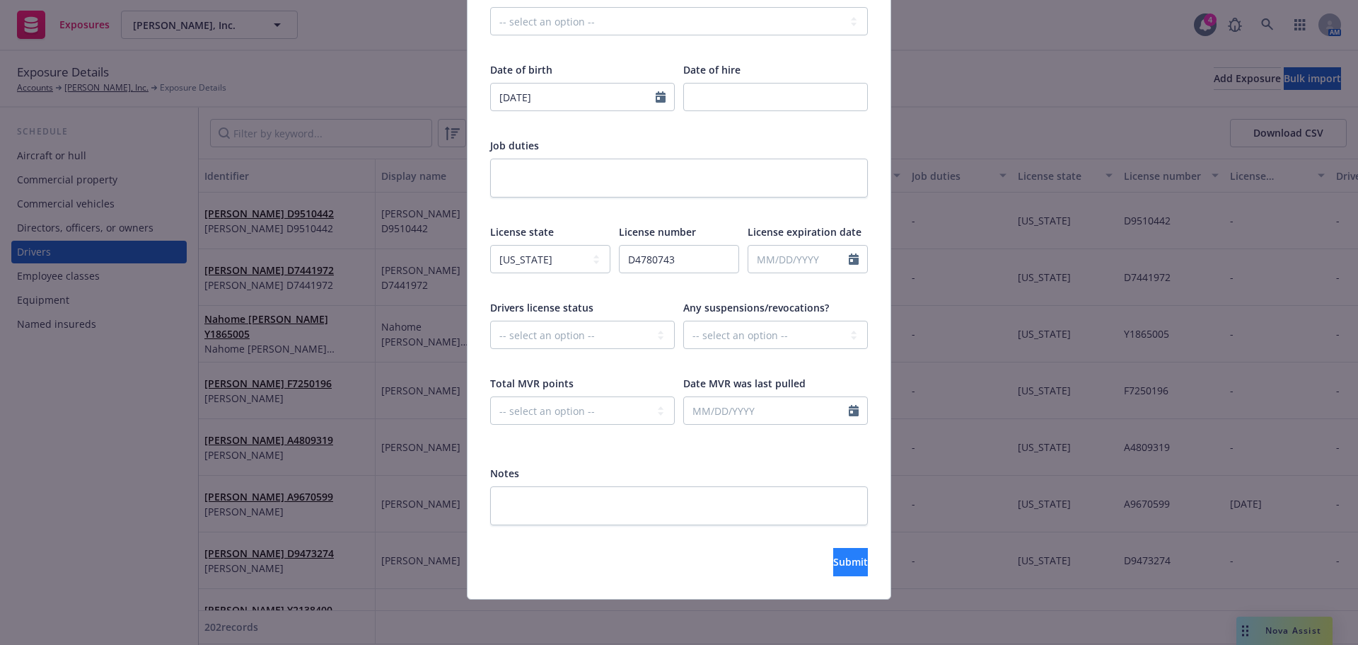 This screenshot has width=1358, height=645. What do you see at coordinates (850, 562) in the screenshot?
I see `button: Submit` at bounding box center [850, 562].